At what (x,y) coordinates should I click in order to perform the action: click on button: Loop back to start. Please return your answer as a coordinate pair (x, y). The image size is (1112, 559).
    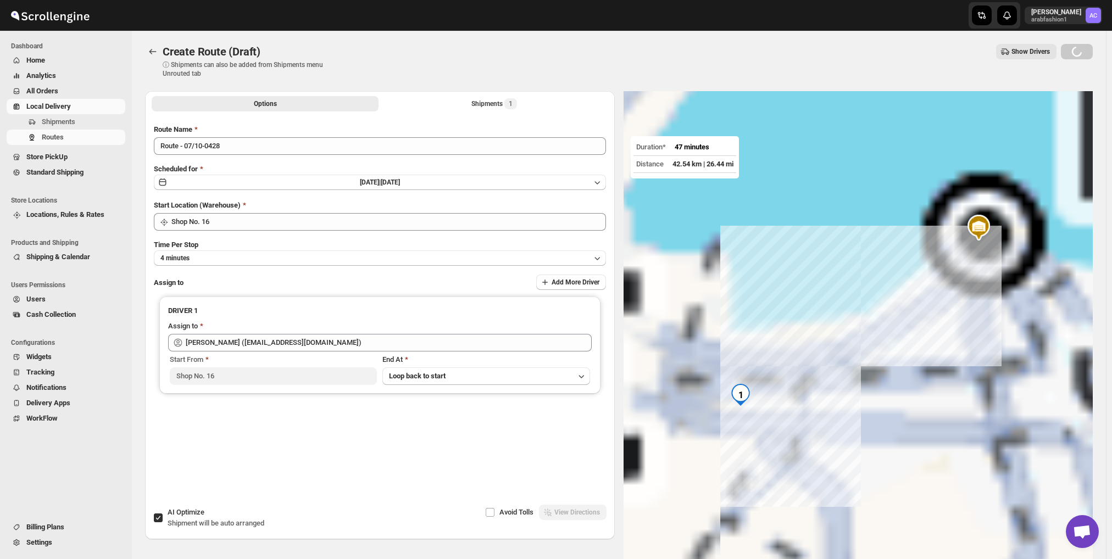
    Looking at the image, I should click on (486, 376).